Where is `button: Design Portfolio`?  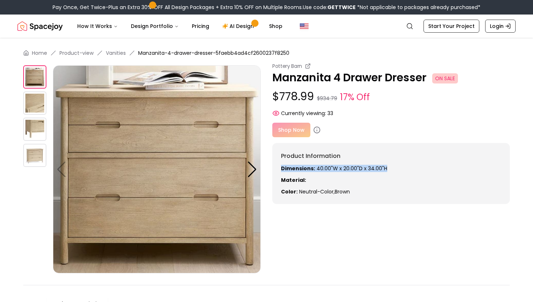
button: Design Portfolio is located at coordinates (155, 26).